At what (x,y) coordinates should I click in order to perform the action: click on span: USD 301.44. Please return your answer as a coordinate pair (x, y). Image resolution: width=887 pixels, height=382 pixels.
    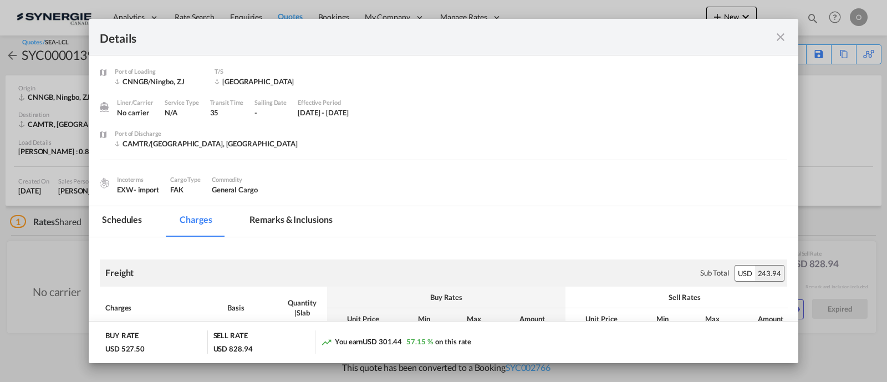
    Looking at the image, I should click on (382, 342).